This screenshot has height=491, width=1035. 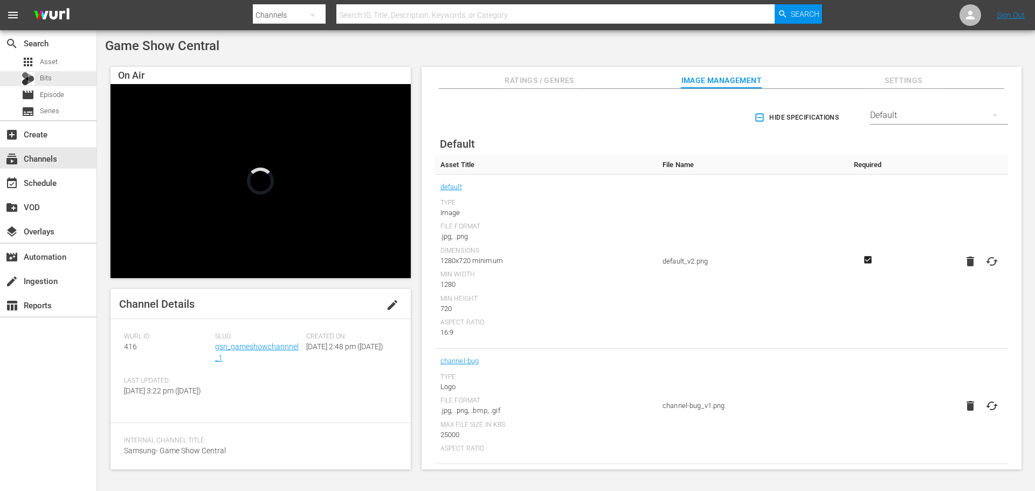 I want to click on div: 720, so click(x=546, y=309).